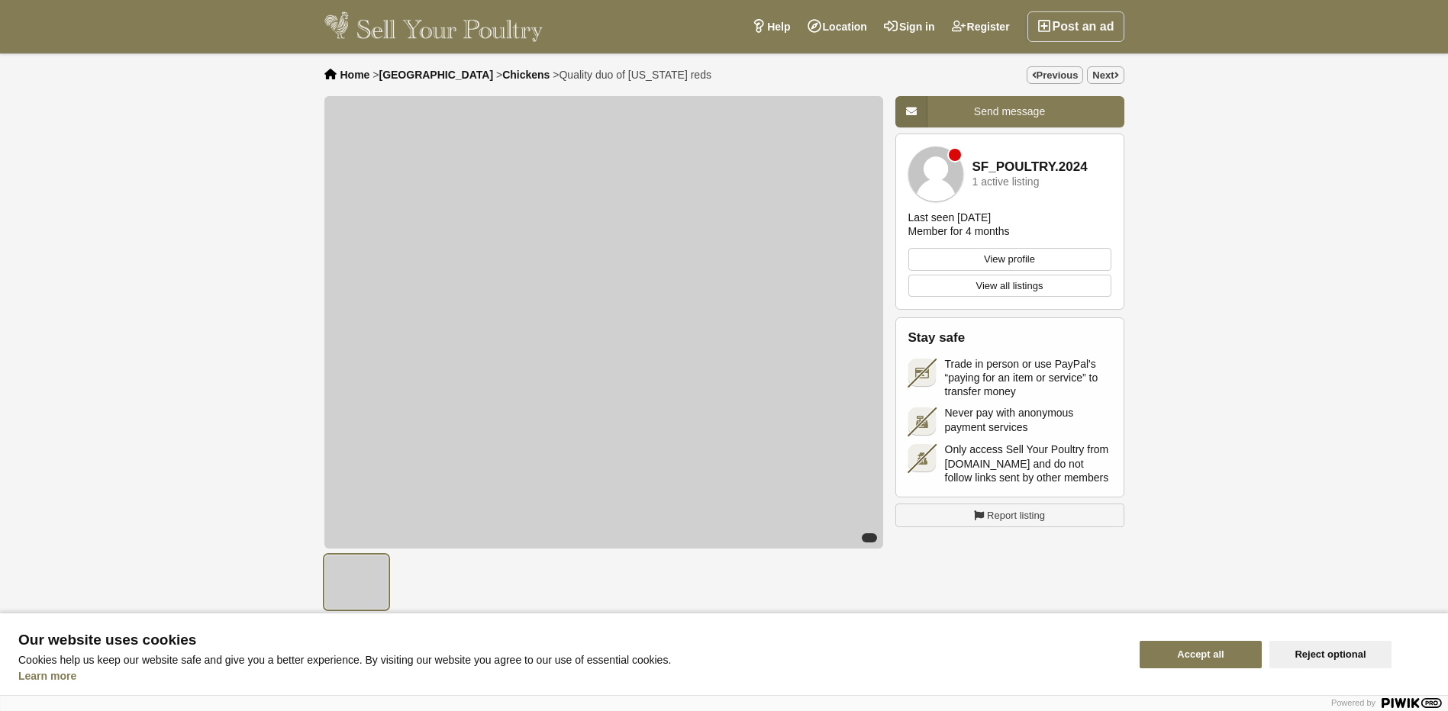  Describe the element at coordinates (569, 640) in the screenshot. I see `span: Our website uses cookies` at that location.